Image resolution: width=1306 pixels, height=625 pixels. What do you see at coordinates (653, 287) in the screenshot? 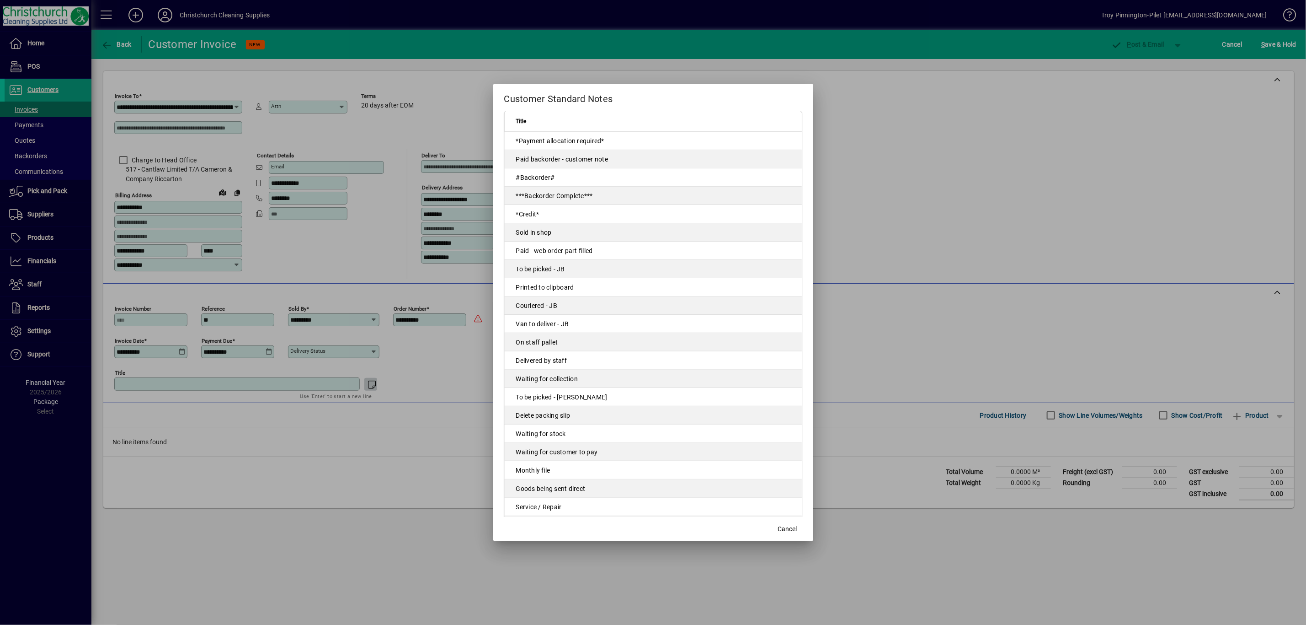
I see `td: Printed to clipboard` at bounding box center [653, 287].